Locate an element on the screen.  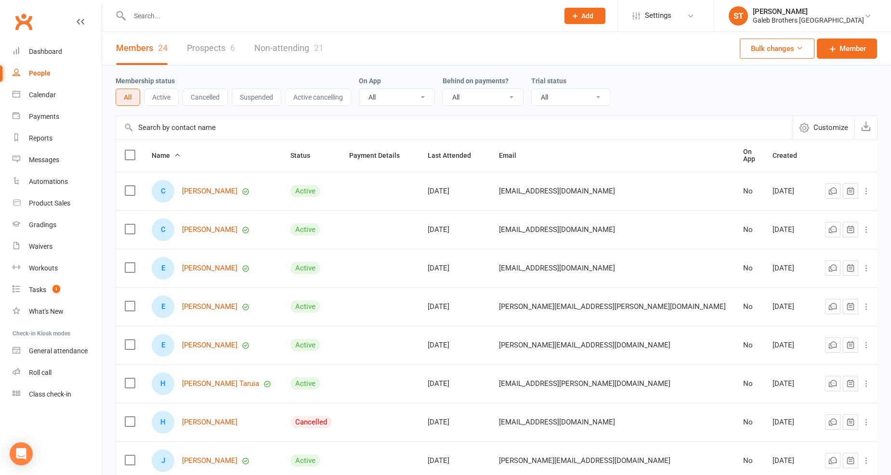
button: Name is located at coordinates (166, 155).